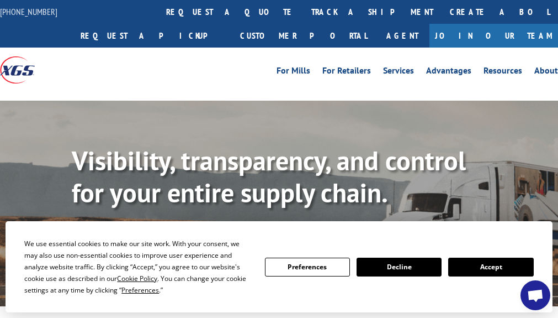 The height and width of the screenshot is (318, 558). Describe the element at coordinates (140, 289) in the screenshot. I see `span: Preferences` at that location.